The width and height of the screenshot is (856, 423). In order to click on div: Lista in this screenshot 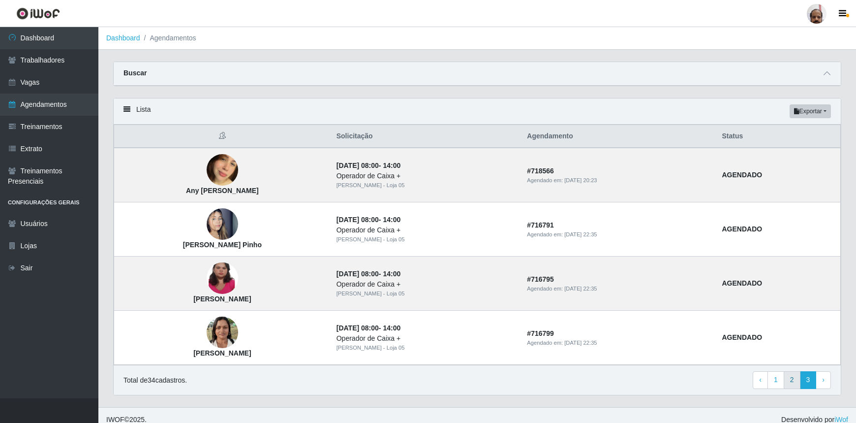, I will do `click(477, 111)`.